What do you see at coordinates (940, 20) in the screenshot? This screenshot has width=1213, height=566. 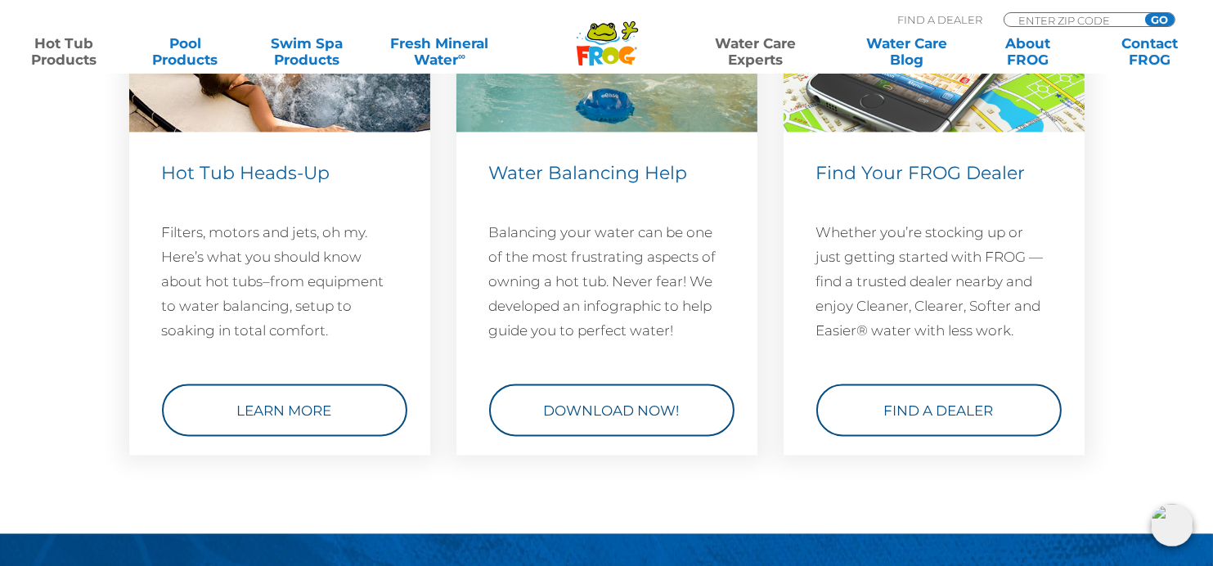 I see `p: Find A Dealer` at bounding box center [940, 20].